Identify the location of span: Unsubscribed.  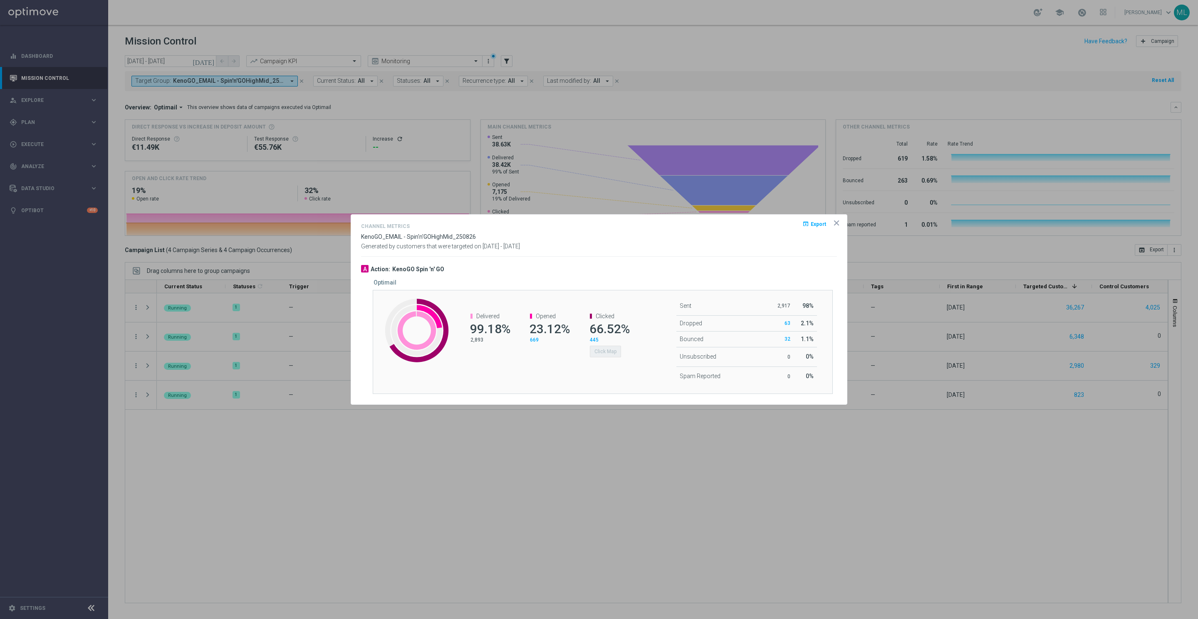
(698, 356).